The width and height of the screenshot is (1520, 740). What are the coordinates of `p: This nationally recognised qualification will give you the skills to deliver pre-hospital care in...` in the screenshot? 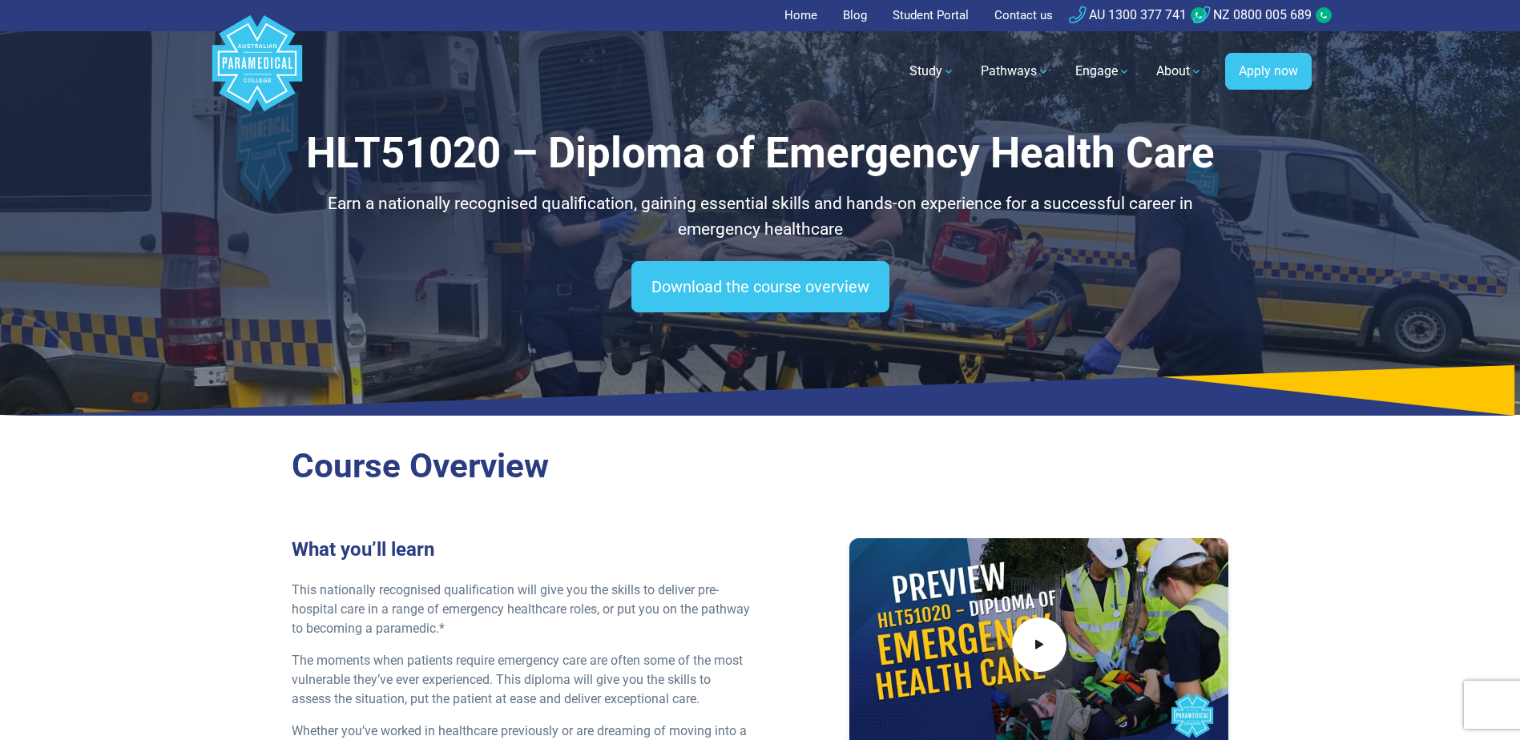 It's located at (521, 610).